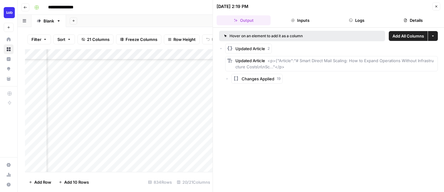 The height and width of the screenshot is (192, 444). Describe the element at coordinates (356, 20) in the screenshot. I see `button: Logs` at that location.